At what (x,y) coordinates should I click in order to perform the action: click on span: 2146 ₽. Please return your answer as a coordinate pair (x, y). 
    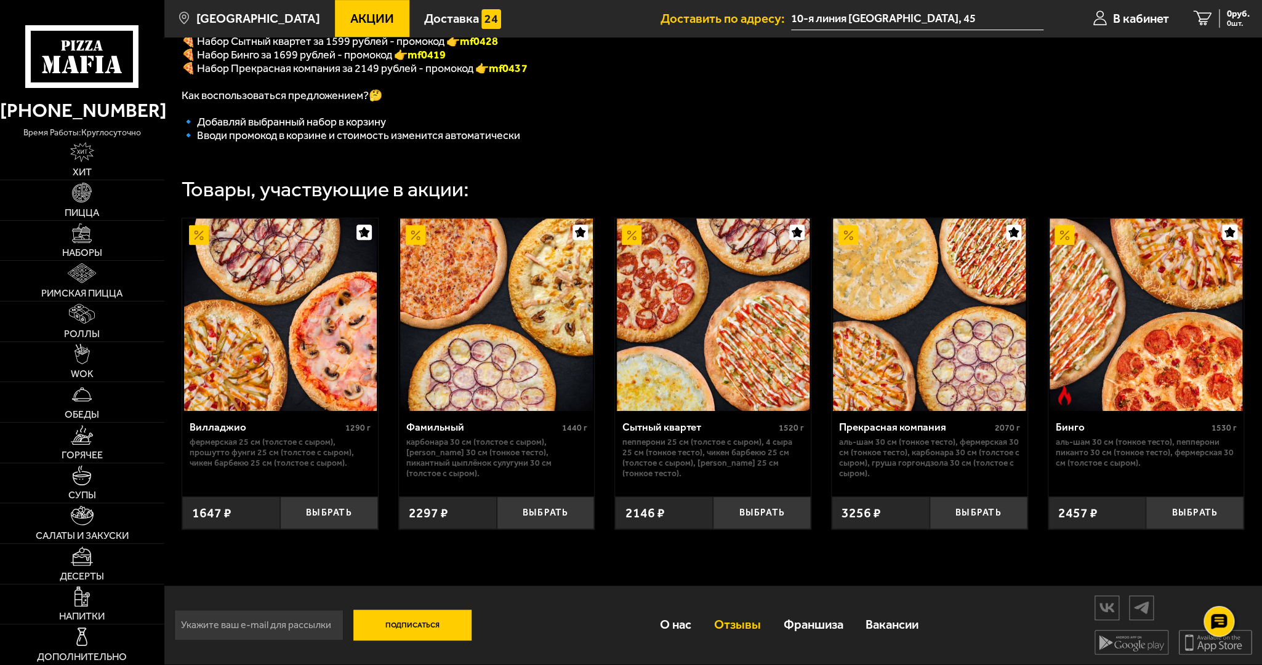
    Looking at the image, I should click on (644, 513).